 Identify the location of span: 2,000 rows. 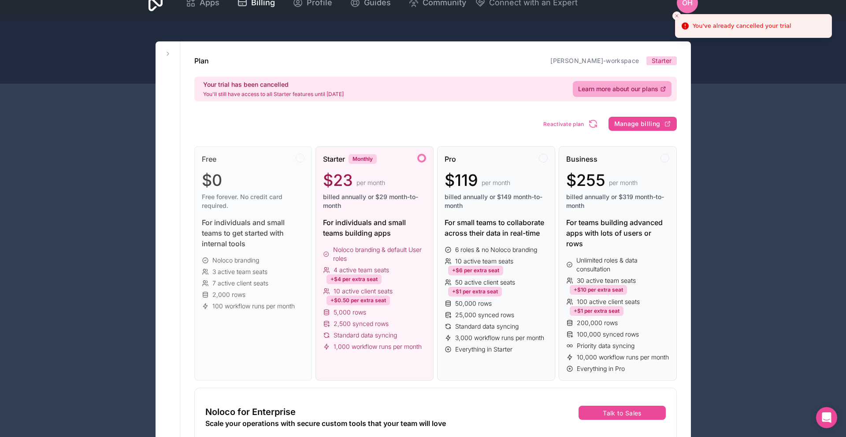
(229, 295).